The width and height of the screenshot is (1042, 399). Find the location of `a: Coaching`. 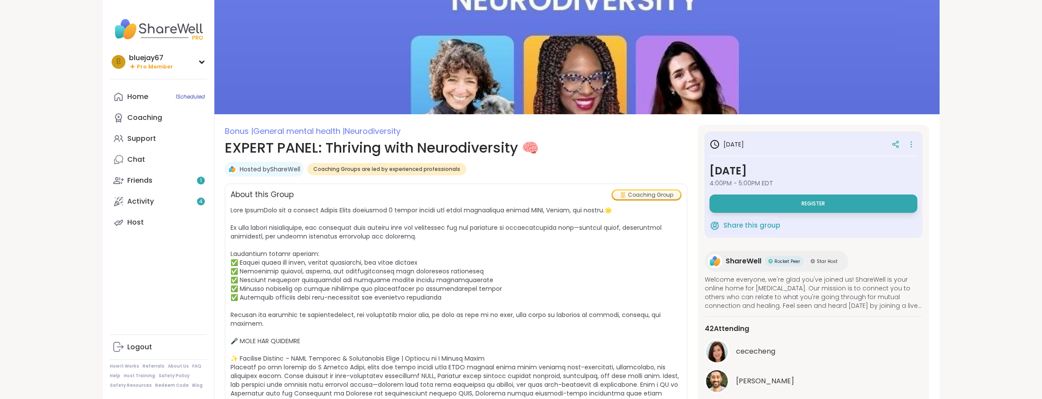

a: Coaching is located at coordinates (158, 118).